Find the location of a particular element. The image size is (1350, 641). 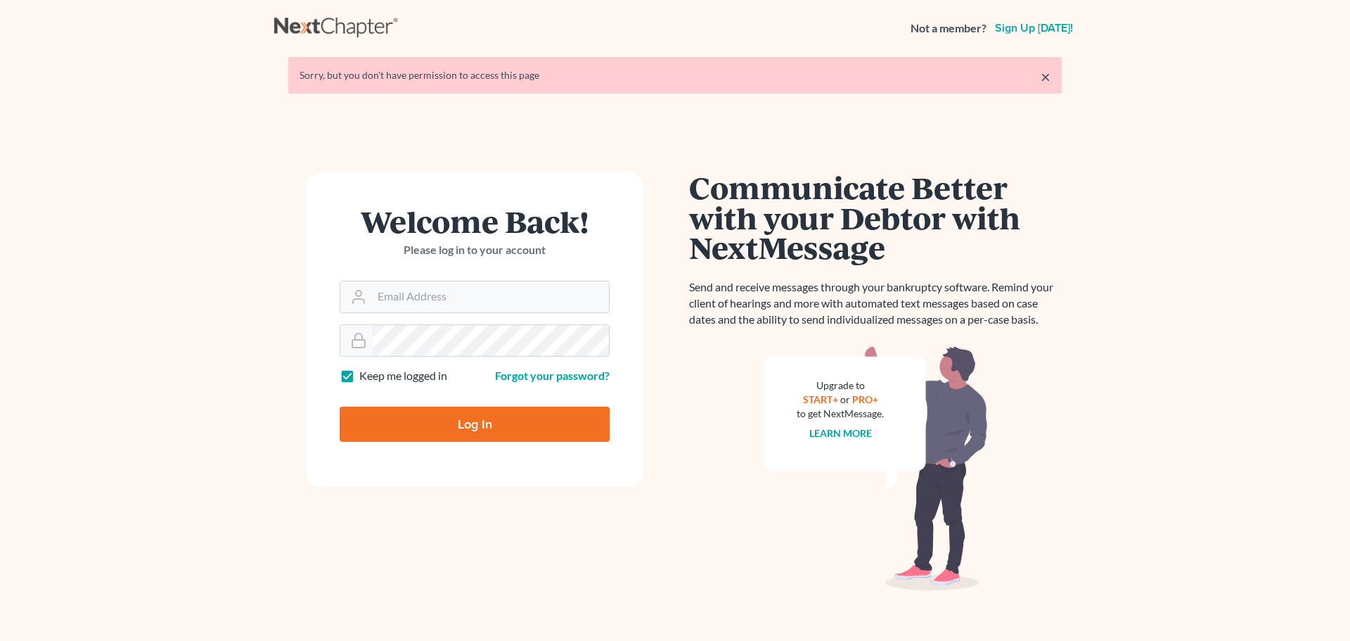

strong: Not a member? is located at coordinates (949, 28).